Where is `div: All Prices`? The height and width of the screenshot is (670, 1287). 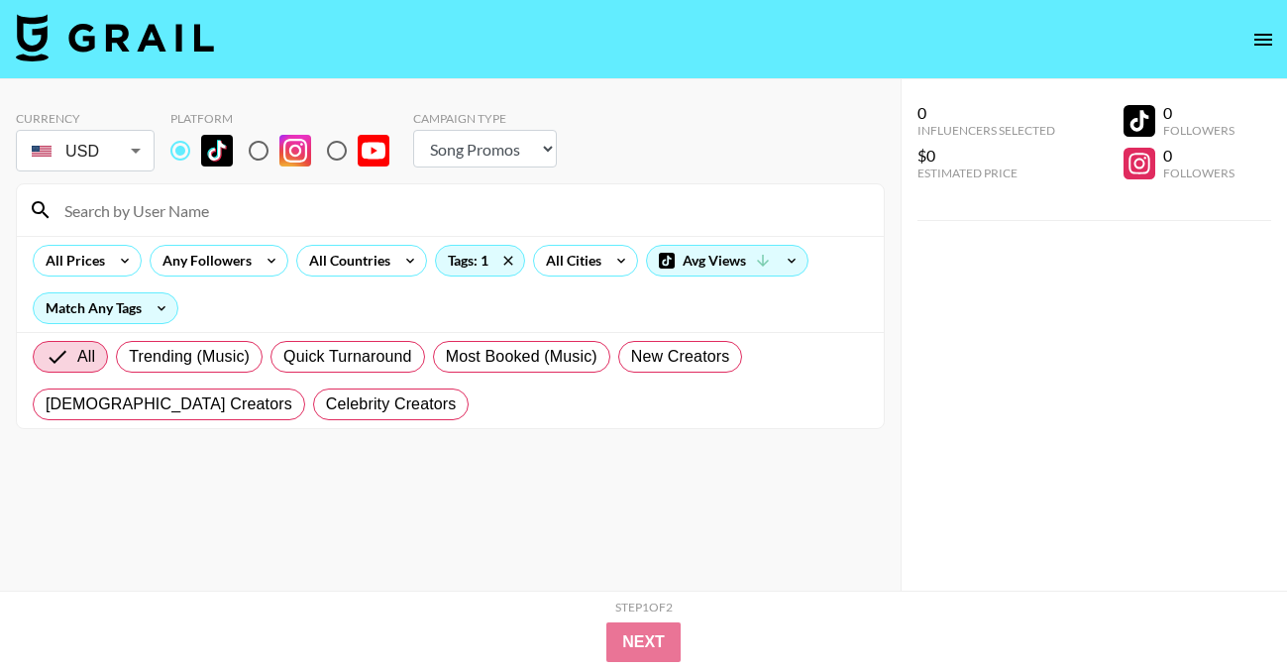
div: All Prices is located at coordinates (71, 261).